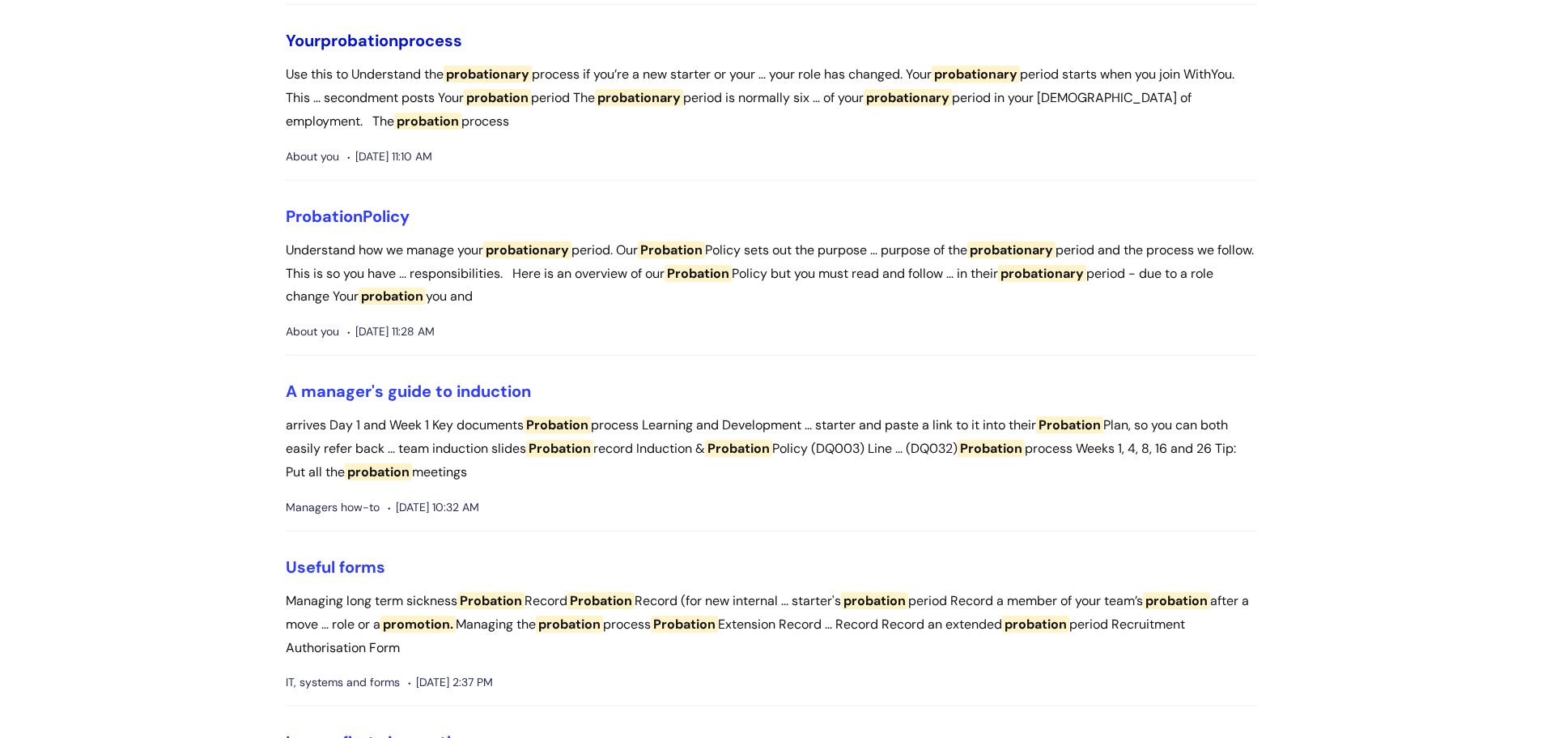 The width and height of the screenshot is (1542, 738). I want to click on span: Managers how-to, so click(333, 507).